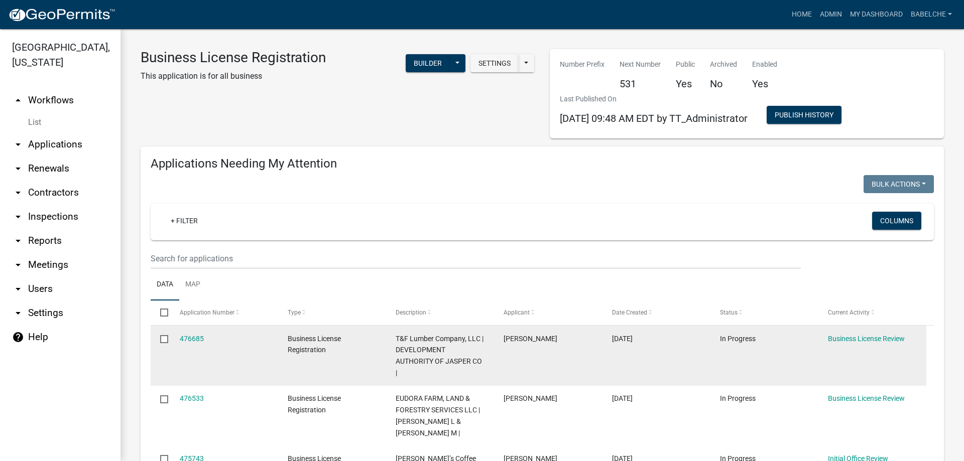 This screenshot has width=964, height=461. What do you see at coordinates (294, 313) in the screenshot?
I see `span: Type` at bounding box center [294, 313].